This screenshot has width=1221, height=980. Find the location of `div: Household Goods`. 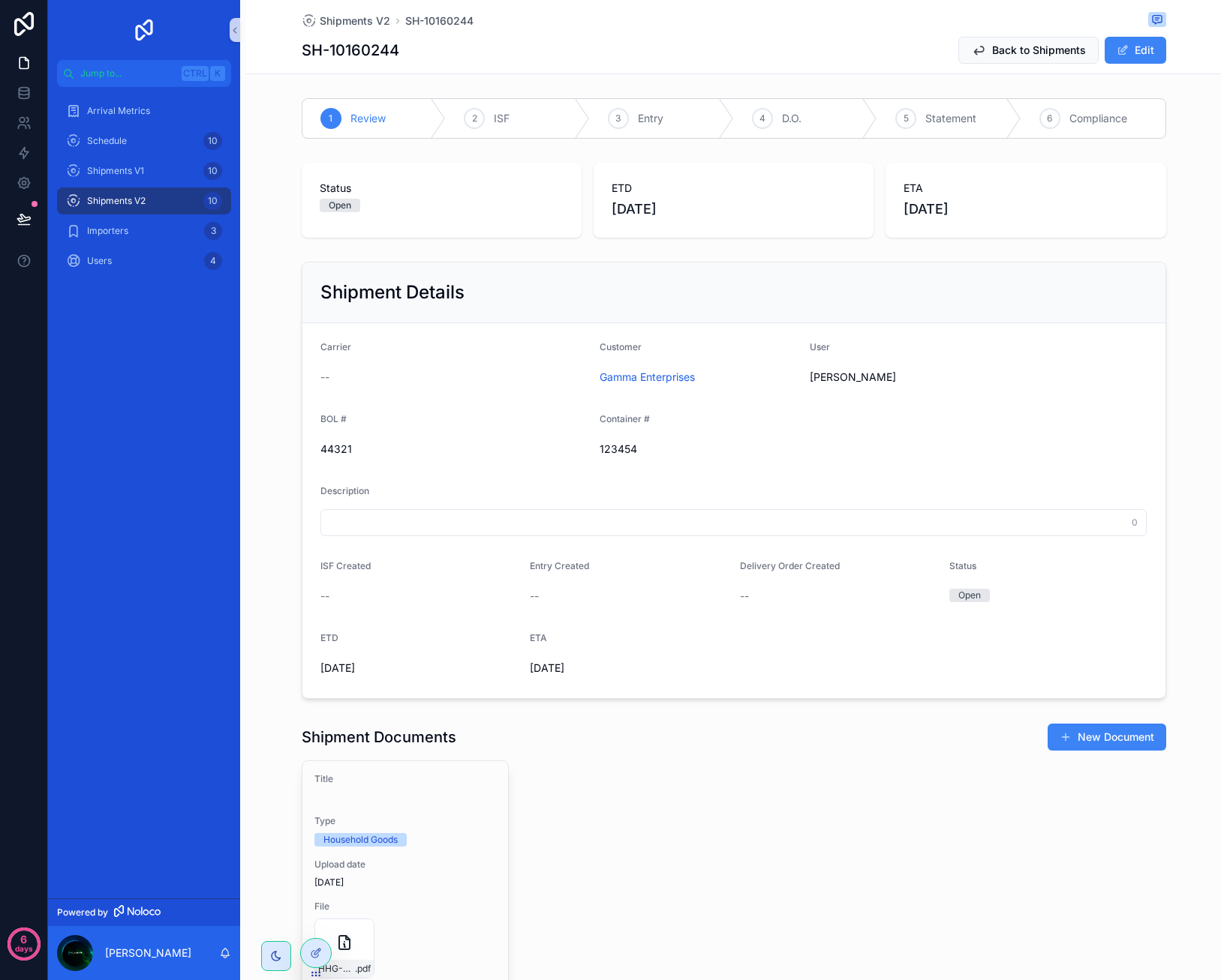

div: Household Goods is located at coordinates (360, 840).